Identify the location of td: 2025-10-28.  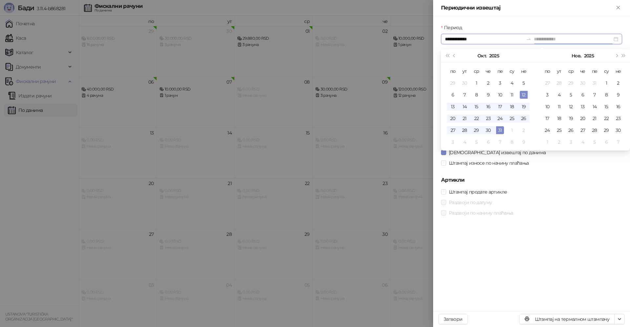
(465, 130).